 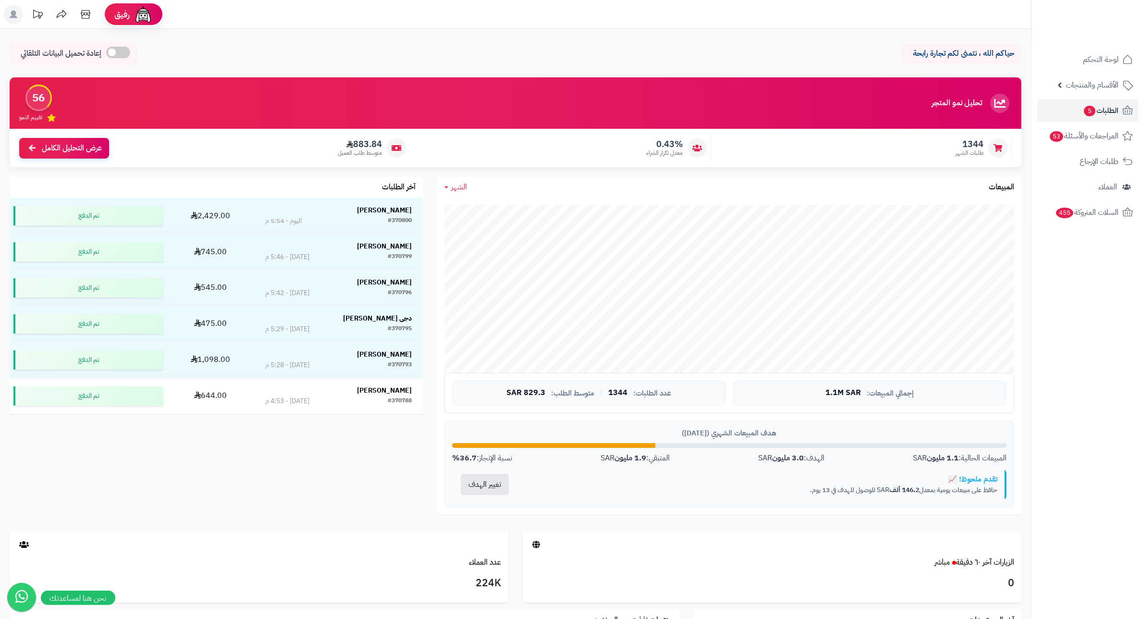 What do you see at coordinates (1090, 111) in the screenshot?
I see `span: 5` at bounding box center [1090, 111].